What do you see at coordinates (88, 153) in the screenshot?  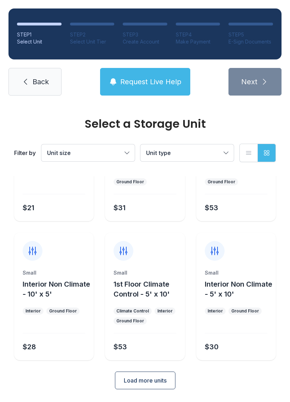 I see `button: Unit size` at bounding box center [88, 153].